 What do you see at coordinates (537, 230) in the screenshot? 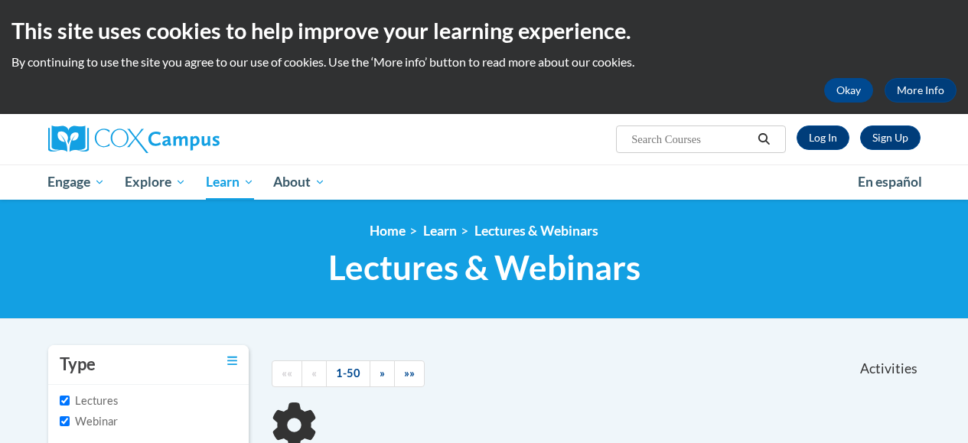
I see `a: Lectures & Webinars` at bounding box center [537, 230].